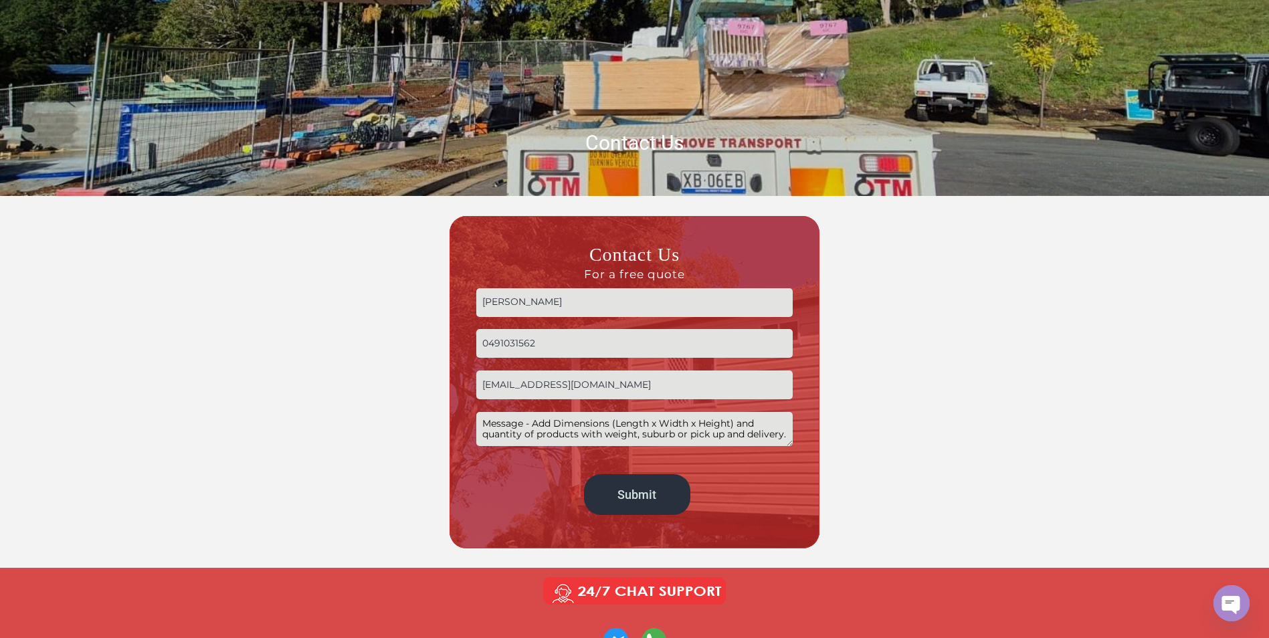  What do you see at coordinates (634, 302) in the screenshot?
I see `input: Name` at bounding box center [634, 302].